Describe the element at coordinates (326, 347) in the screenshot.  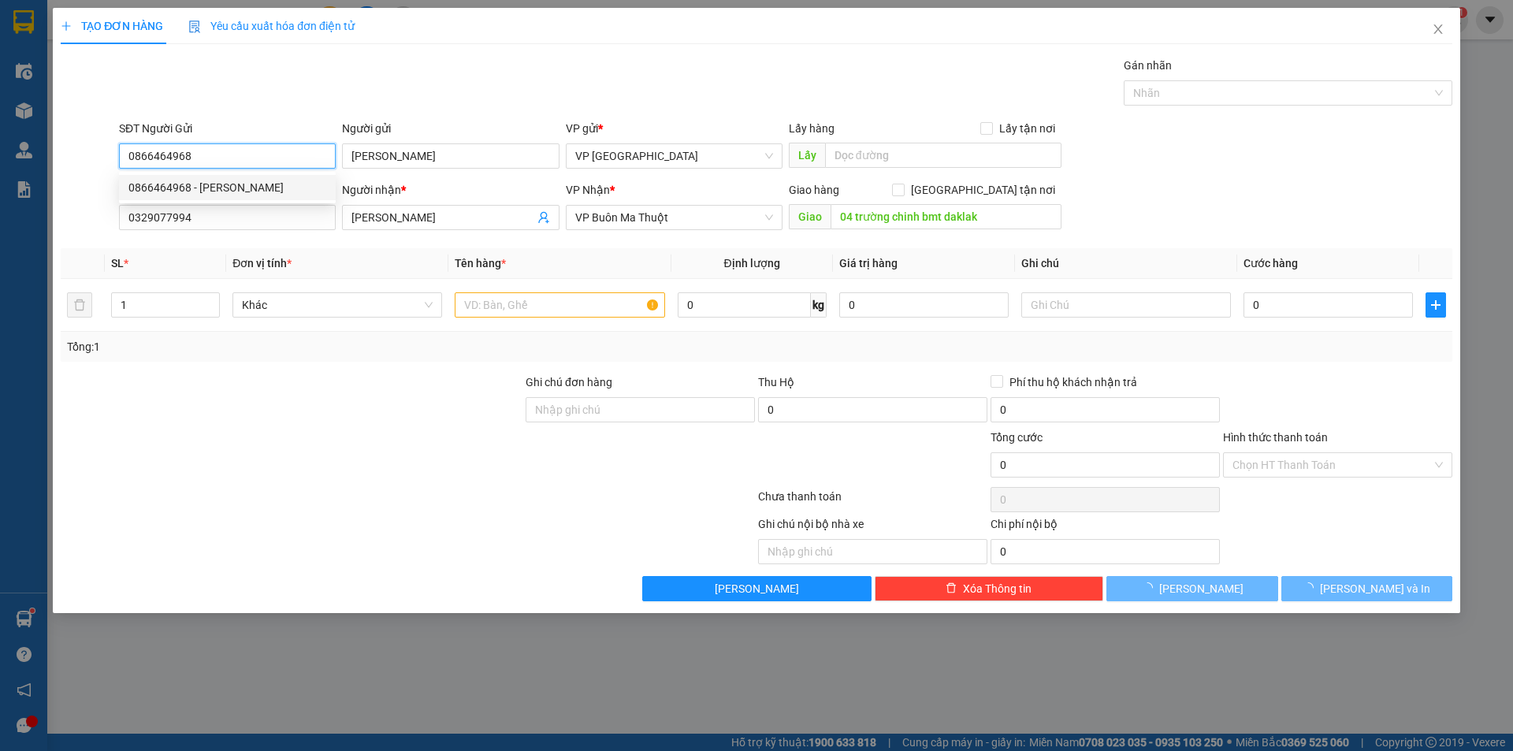
I see `div: Tổng: 1` at that location.